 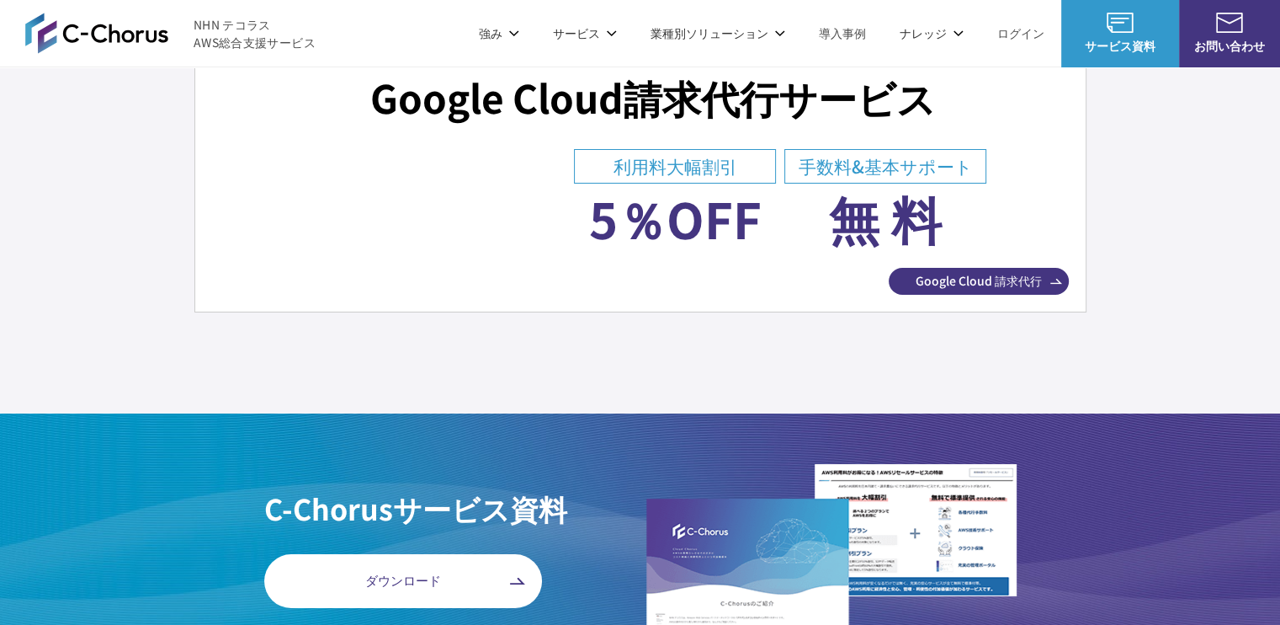 I want to click on span: ダウンロード, so click(x=403, y=580).